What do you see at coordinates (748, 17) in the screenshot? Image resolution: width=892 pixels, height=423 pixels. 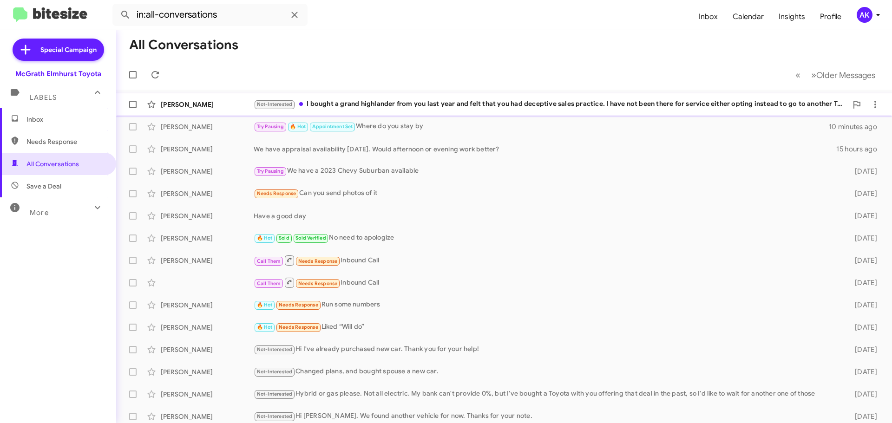 I see `a: Calendar` at bounding box center [748, 17].